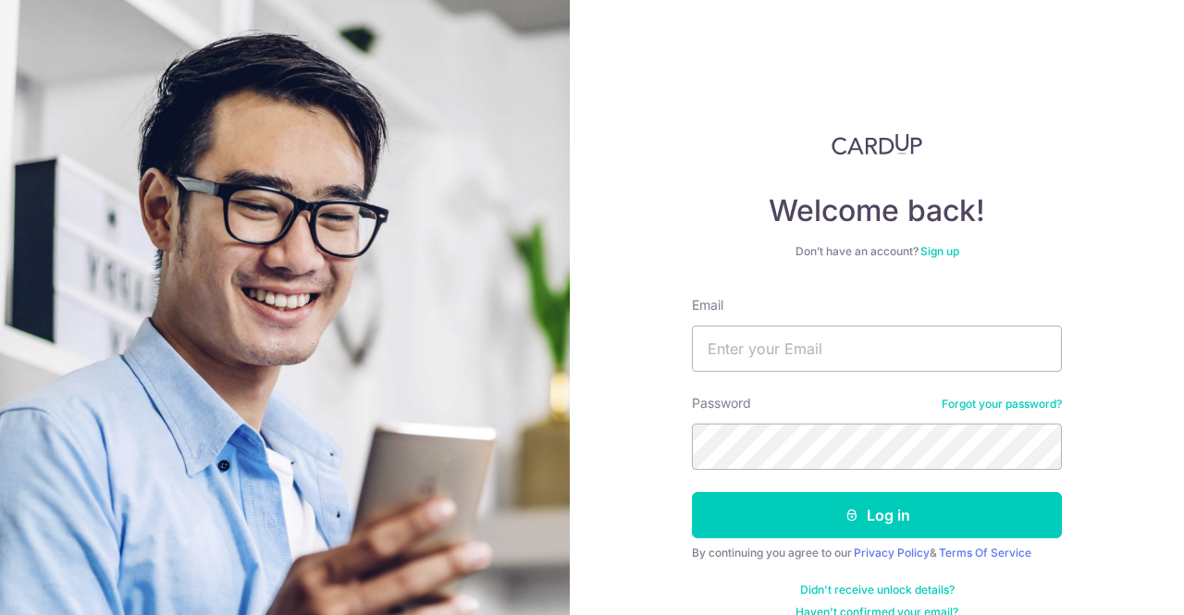  Describe the element at coordinates (985, 552) in the screenshot. I see `a: Terms Of Service` at that location.